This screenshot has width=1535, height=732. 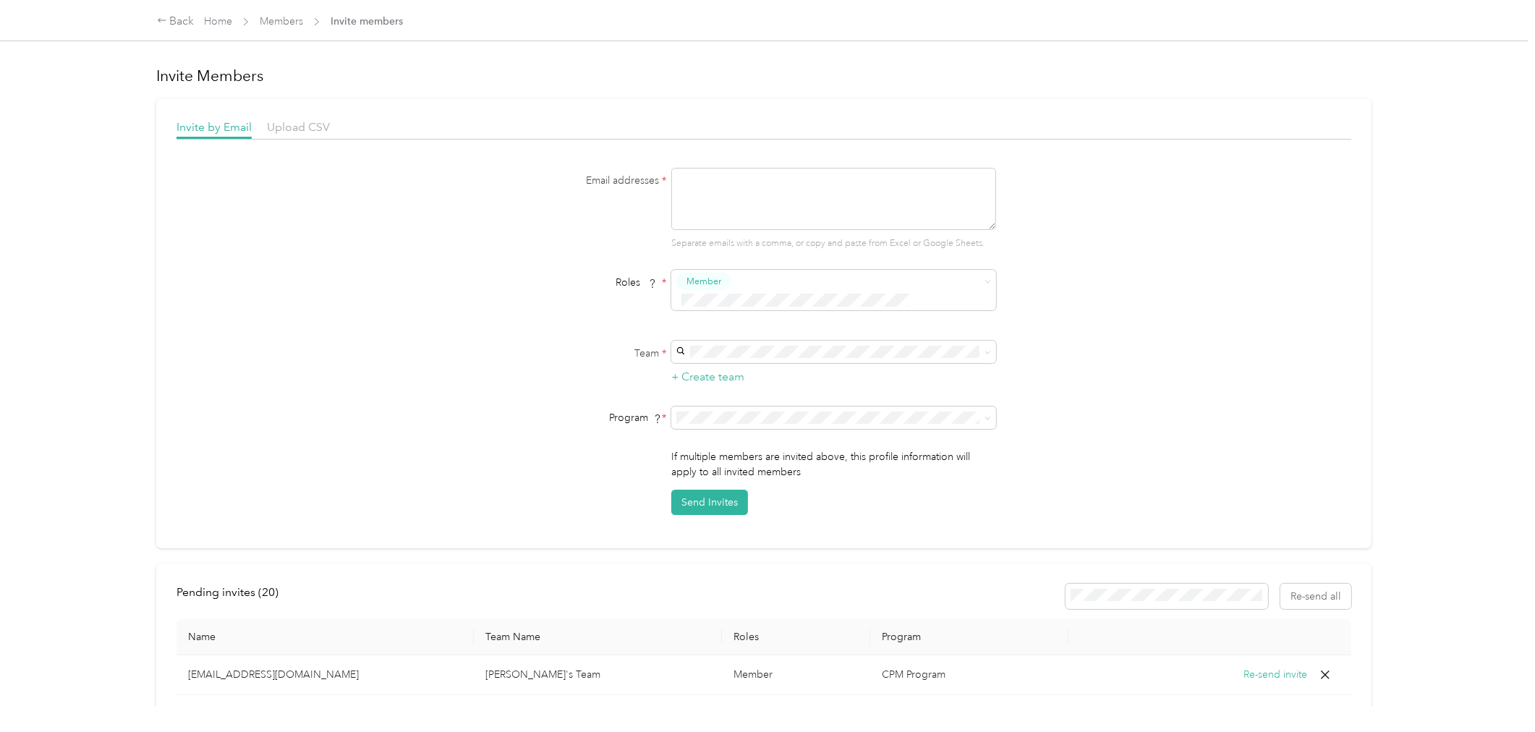 What do you see at coordinates (914, 674) in the screenshot?
I see `span: CPM Program` at bounding box center [914, 674].